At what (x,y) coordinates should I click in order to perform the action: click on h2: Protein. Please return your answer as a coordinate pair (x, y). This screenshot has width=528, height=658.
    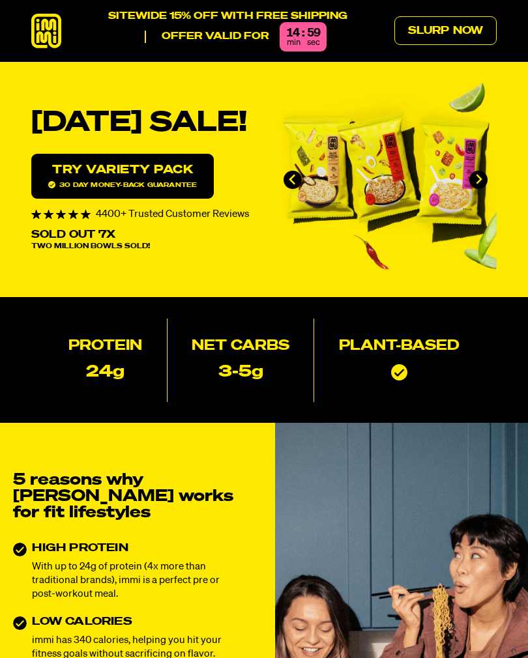
    Looking at the image, I should click on (105, 347).